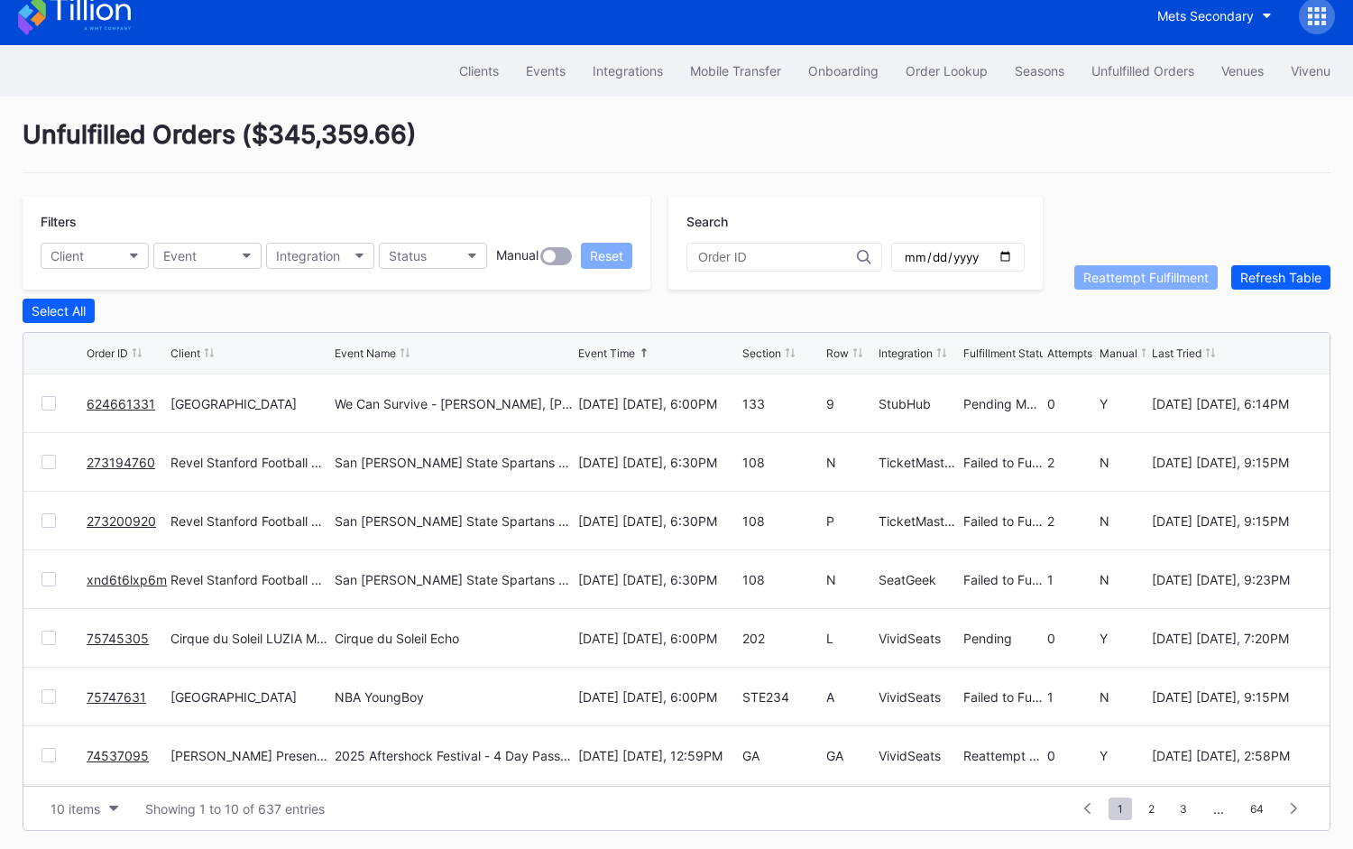  What do you see at coordinates (1143, 70) in the screenshot?
I see `div: Unfulfilled Orders` at bounding box center [1143, 70].